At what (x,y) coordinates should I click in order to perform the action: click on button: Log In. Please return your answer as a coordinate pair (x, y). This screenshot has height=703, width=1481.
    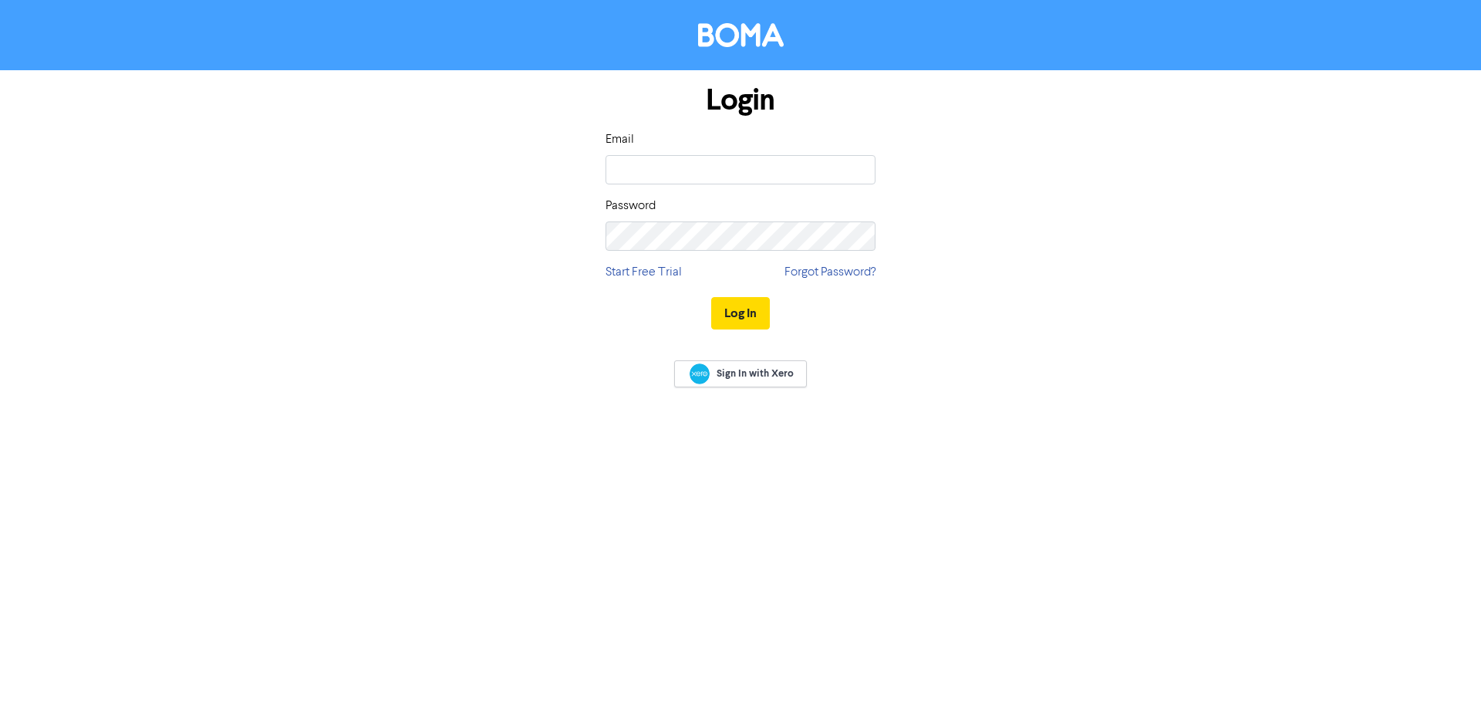
    Looking at the image, I should click on (740, 313).